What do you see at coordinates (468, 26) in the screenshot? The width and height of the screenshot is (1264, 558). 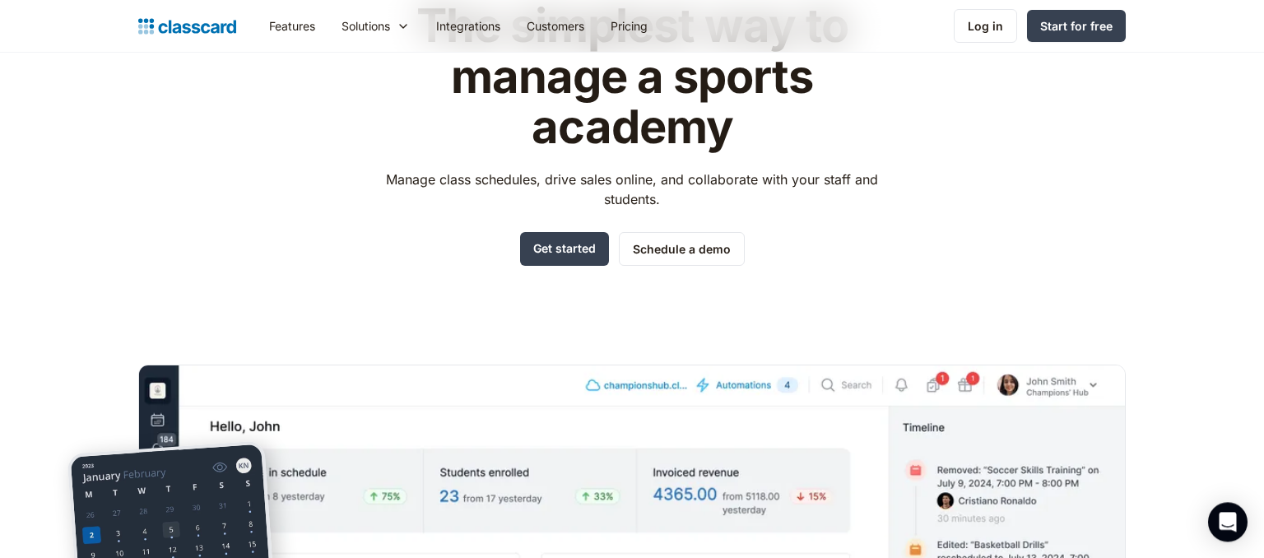 I see `a: Integrations` at bounding box center [468, 26].